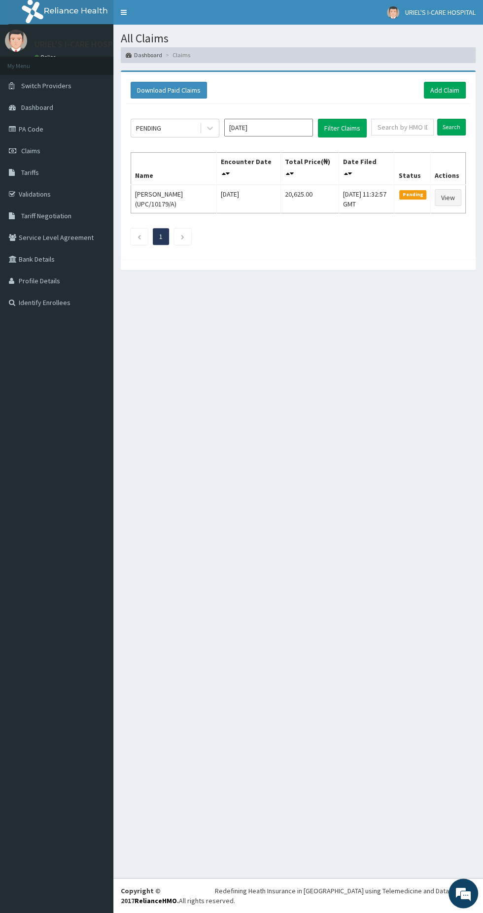 This screenshot has width=483, height=913. What do you see at coordinates (182, 237) in the screenshot?
I see `a: Next page` at bounding box center [182, 237].